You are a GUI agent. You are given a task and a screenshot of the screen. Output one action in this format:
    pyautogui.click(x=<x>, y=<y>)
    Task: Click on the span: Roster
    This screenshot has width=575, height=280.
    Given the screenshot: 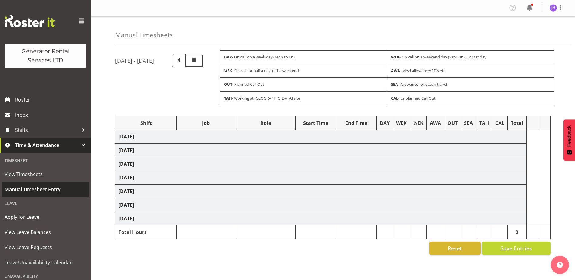 What is the action you would take?
    pyautogui.click(x=51, y=100)
    